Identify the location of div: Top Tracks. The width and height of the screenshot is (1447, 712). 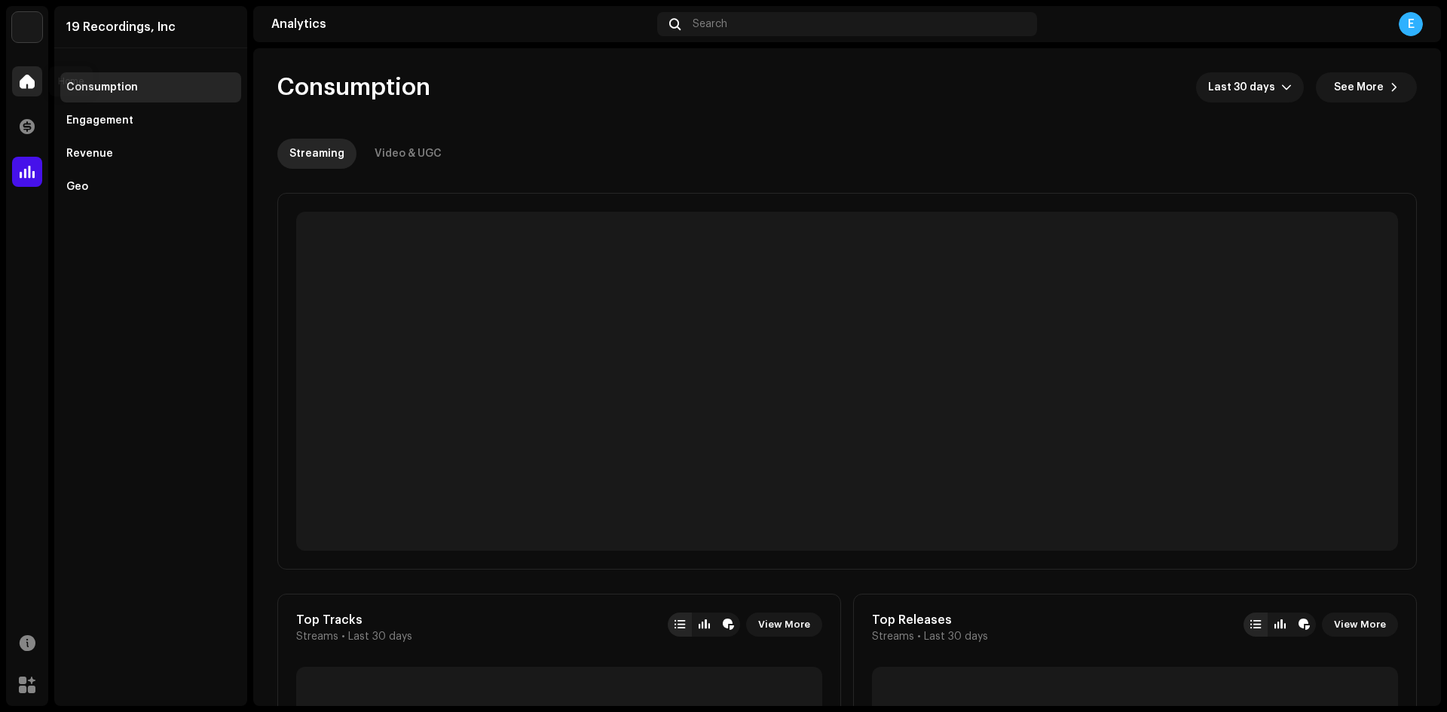
(354, 620).